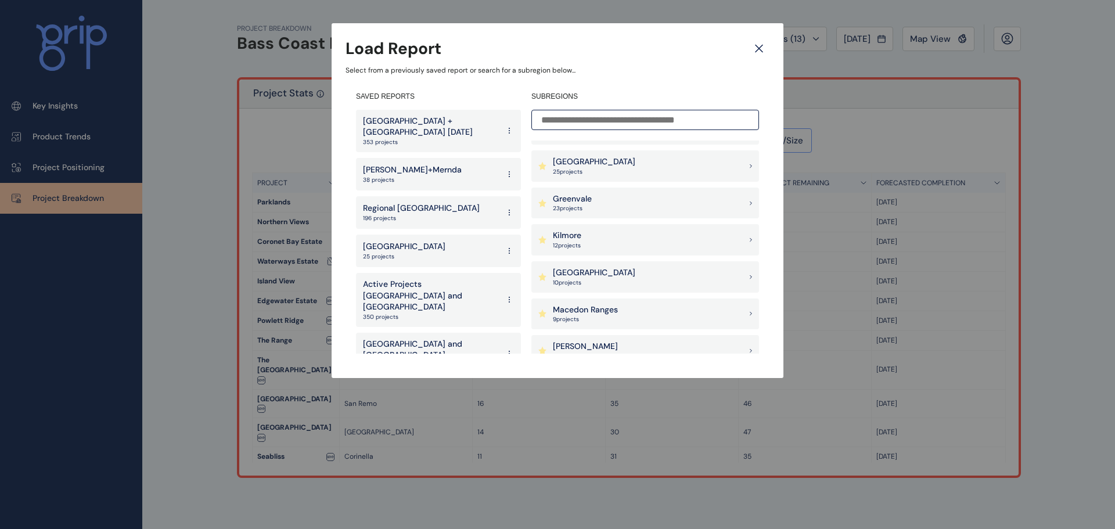 The width and height of the screenshot is (1115, 529). What do you see at coordinates (567, 246) in the screenshot?
I see `p: 12 project s` at bounding box center [567, 246].